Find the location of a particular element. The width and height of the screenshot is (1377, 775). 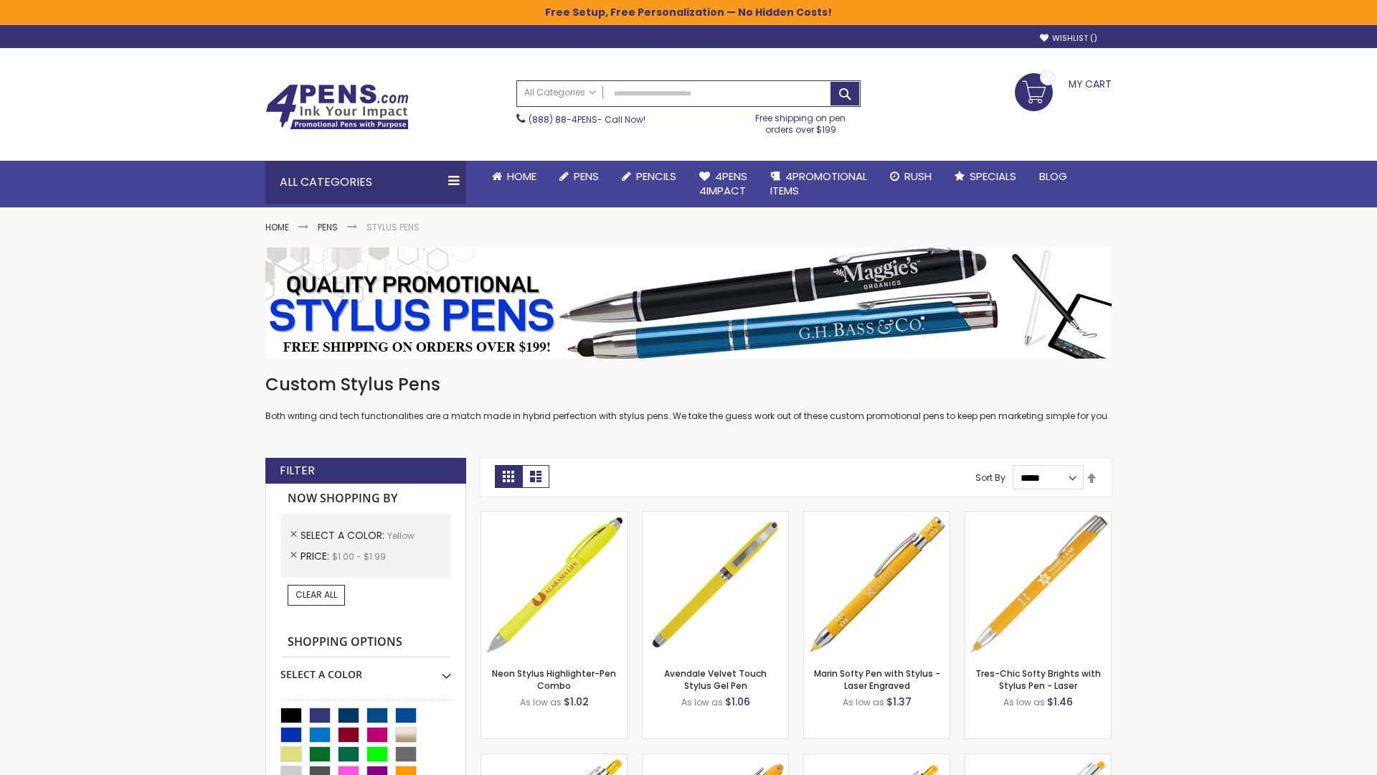

a: Avendale Velvet Touch Stylus Gel Pen is located at coordinates (715, 679).